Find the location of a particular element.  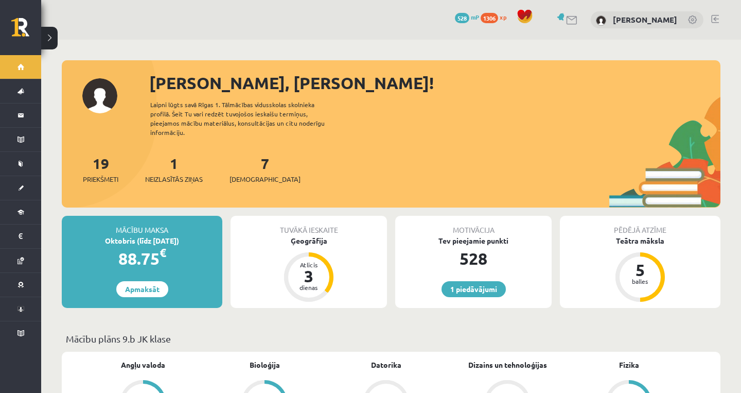

a: Teātra māksla 5 balles is located at coordinates (640, 269).